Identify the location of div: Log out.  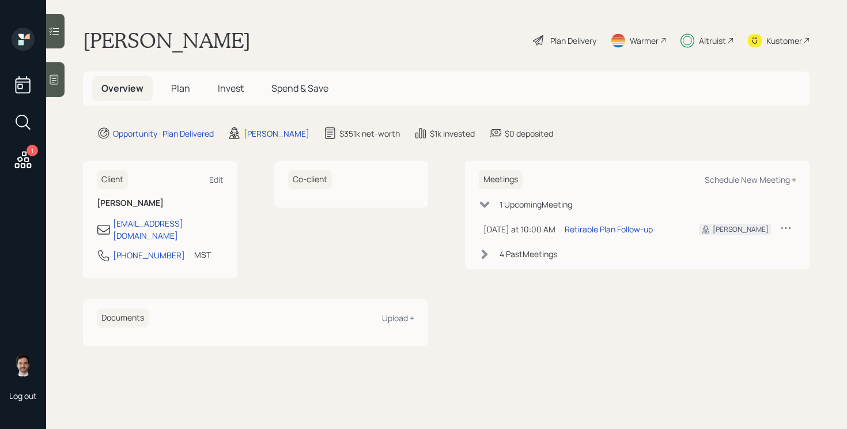
(23, 395).